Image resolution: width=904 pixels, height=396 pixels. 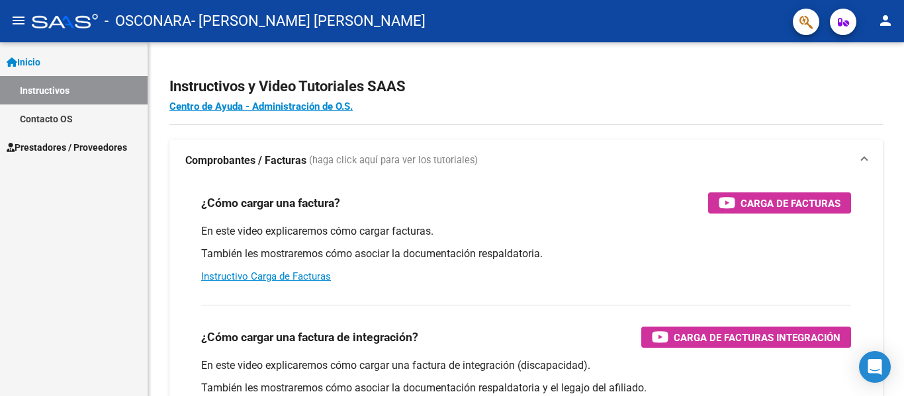 I want to click on p: También les mostraremos cómo asociar la documentación respaldatoria y el legajo del afiliado., so click(x=526, y=388).